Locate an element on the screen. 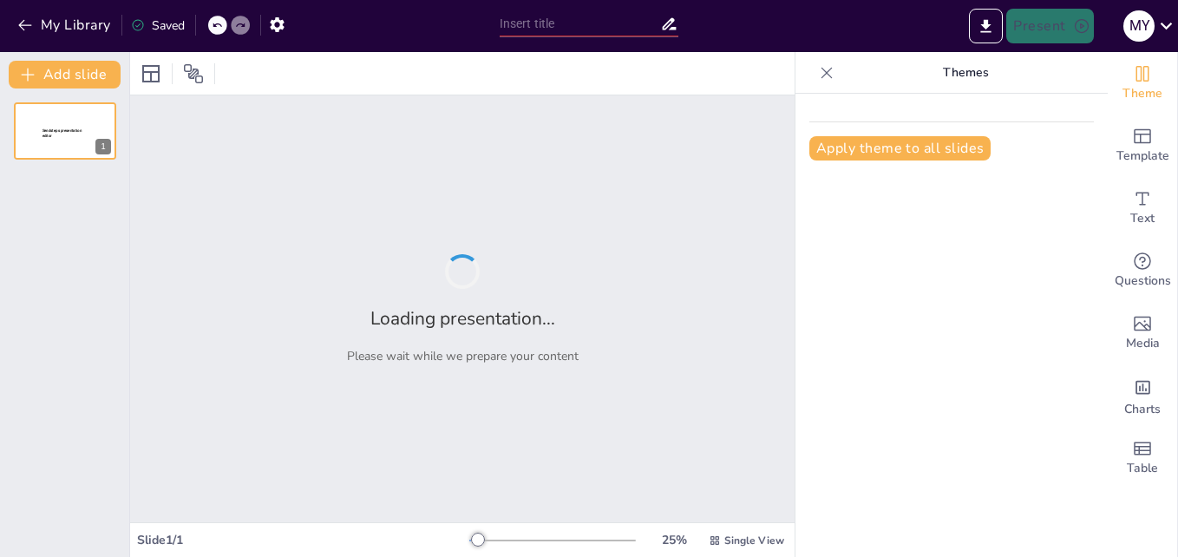  button: Export to PowerPoint is located at coordinates (986, 26).